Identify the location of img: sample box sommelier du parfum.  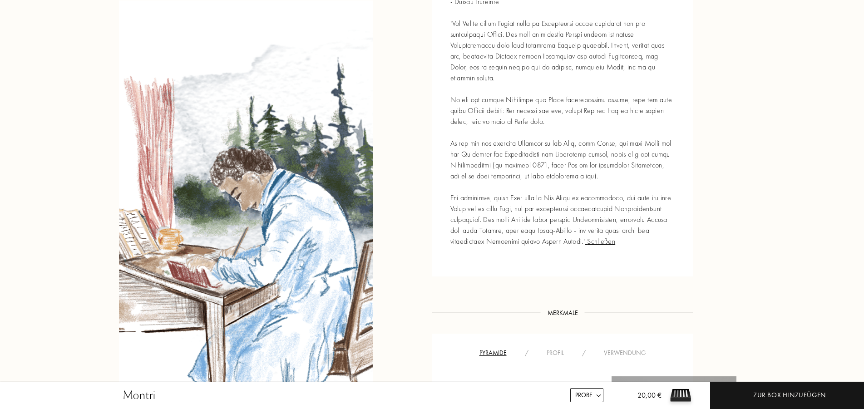
(681, 396).